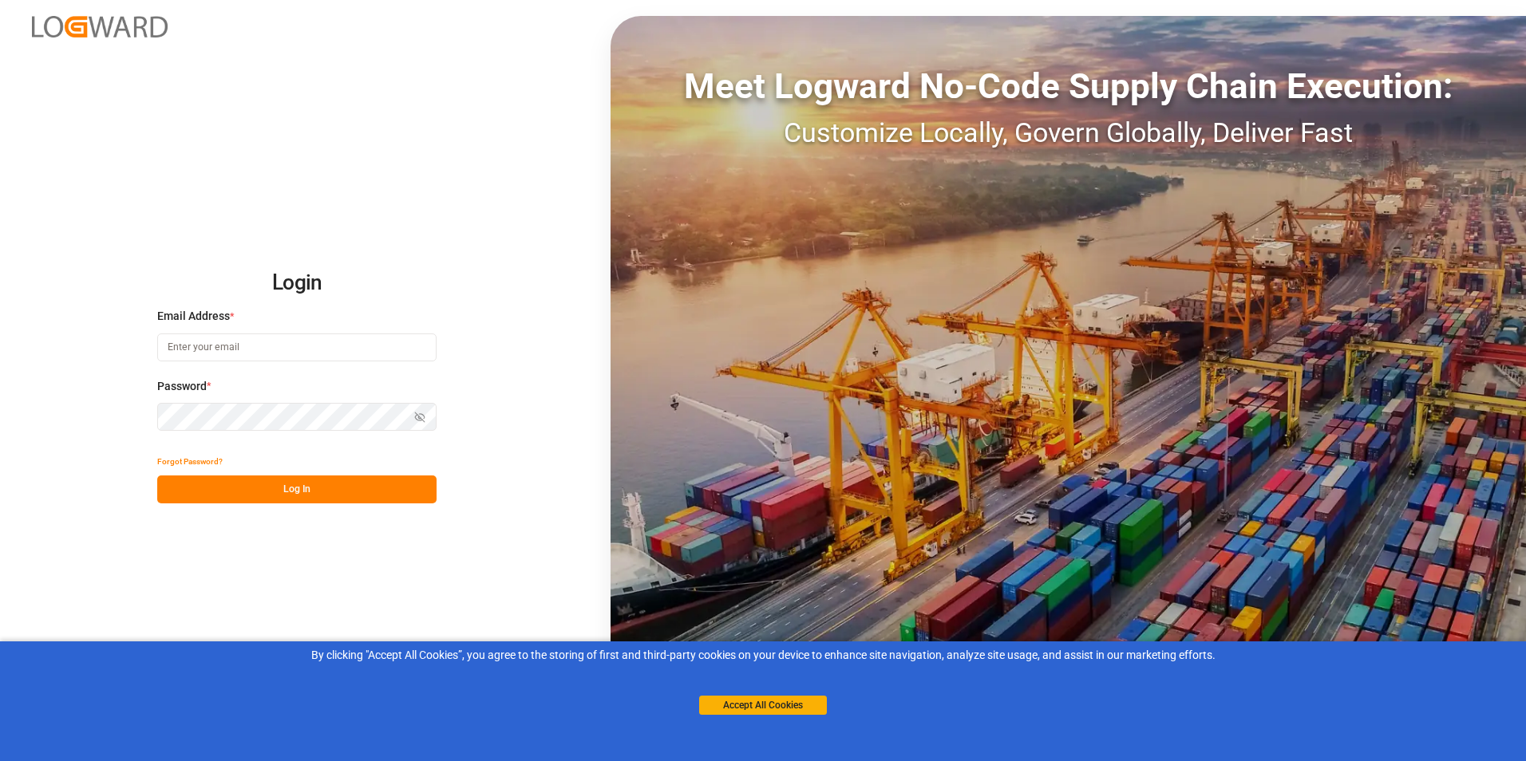 The width and height of the screenshot is (1526, 761). Describe the element at coordinates (193, 316) in the screenshot. I see `span: Email Address` at that location.